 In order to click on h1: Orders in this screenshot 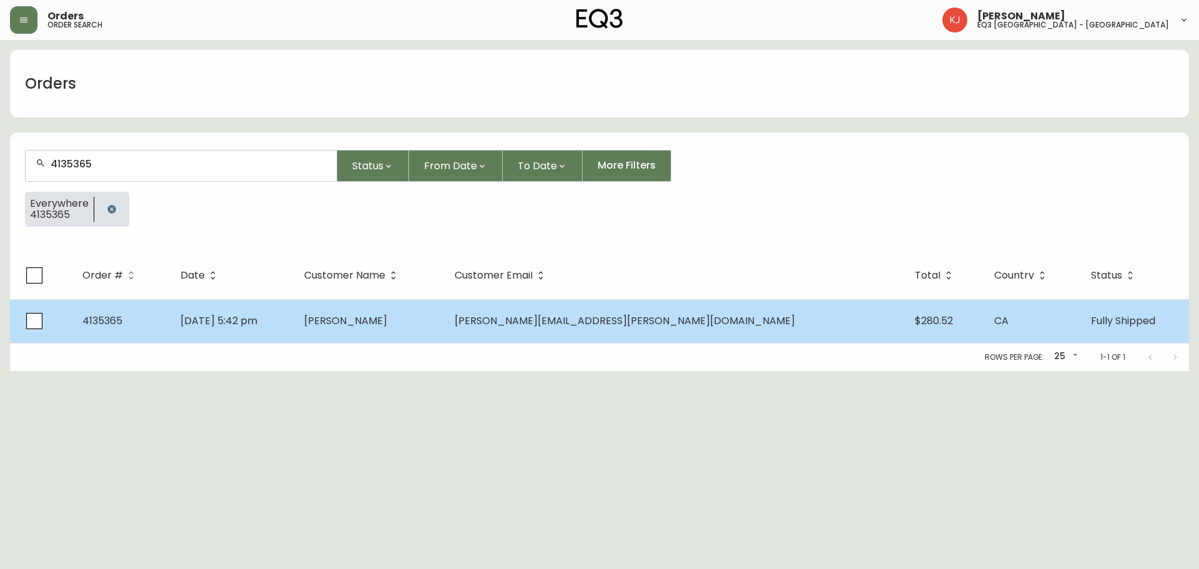, I will do `click(51, 84)`.